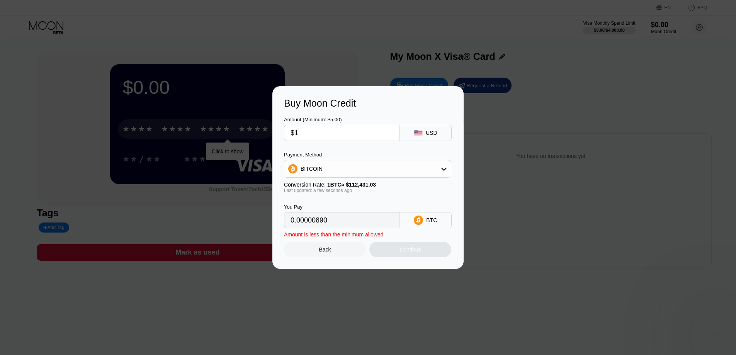 The height and width of the screenshot is (355, 736). What do you see at coordinates (351, 185) in the screenshot?
I see `span: 1 BTC ≈ $112,431.03` at bounding box center [351, 185].